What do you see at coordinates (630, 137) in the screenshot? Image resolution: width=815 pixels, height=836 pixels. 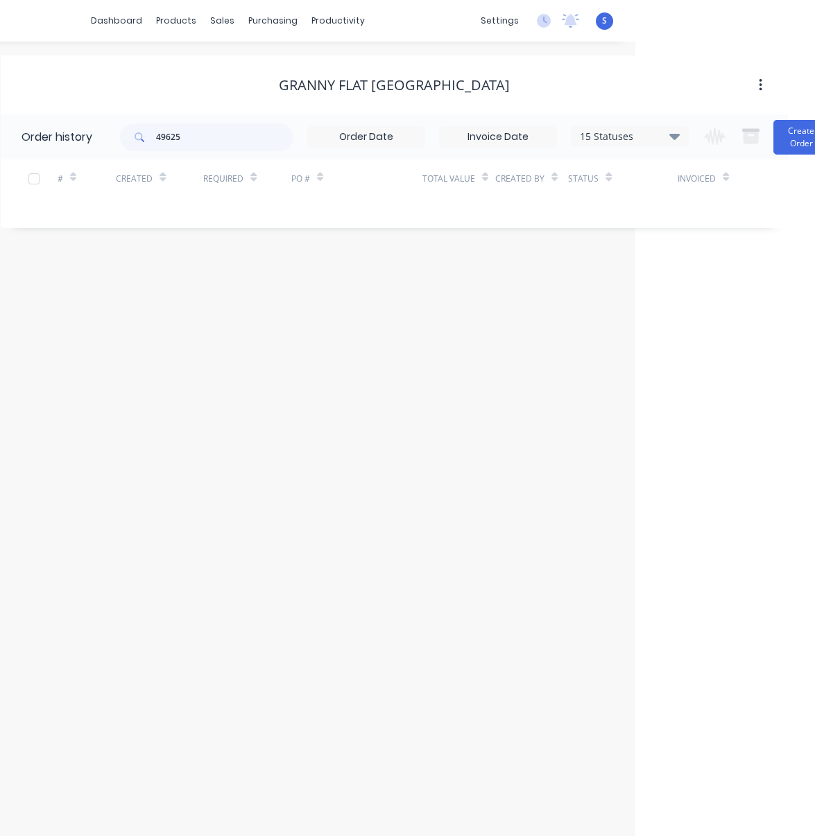 I see `div: 15 Statuses` at bounding box center [630, 137].